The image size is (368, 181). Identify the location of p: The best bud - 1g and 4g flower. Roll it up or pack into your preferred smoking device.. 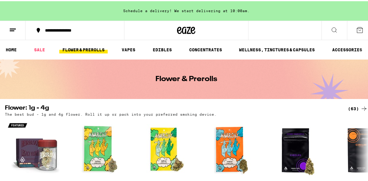
(111, 113).